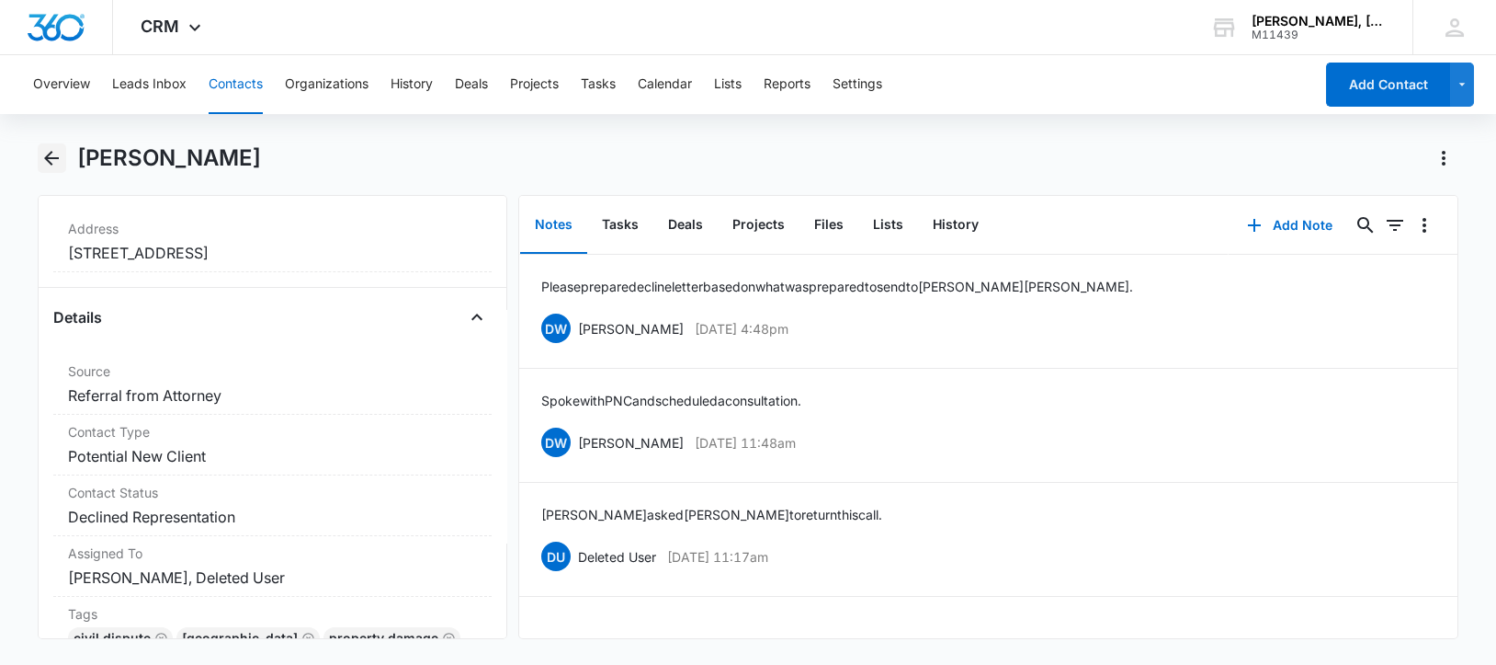  Describe the element at coordinates (1319, 21) in the screenshot. I see `div: account name` at that location.